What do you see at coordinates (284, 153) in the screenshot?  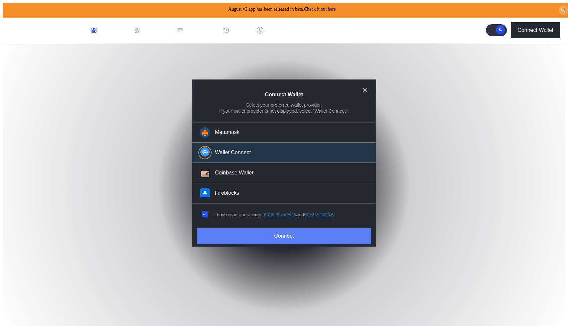 I see `button: Wallet Connect` at bounding box center [284, 153].